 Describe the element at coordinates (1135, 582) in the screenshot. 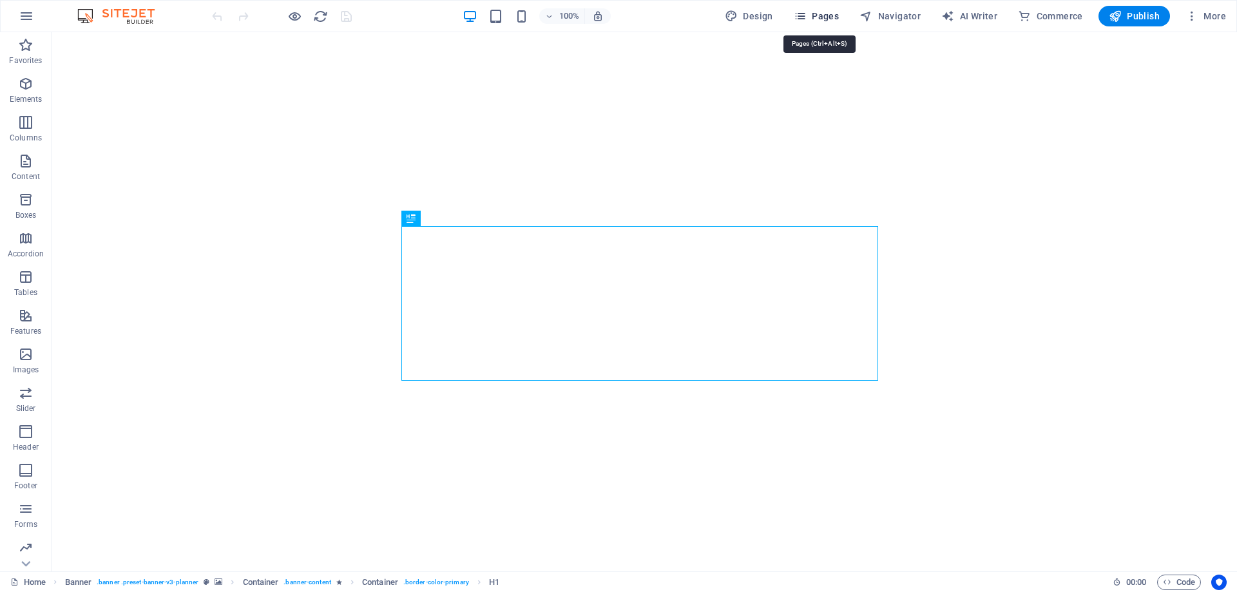

I see `span: 00 00` at that location.